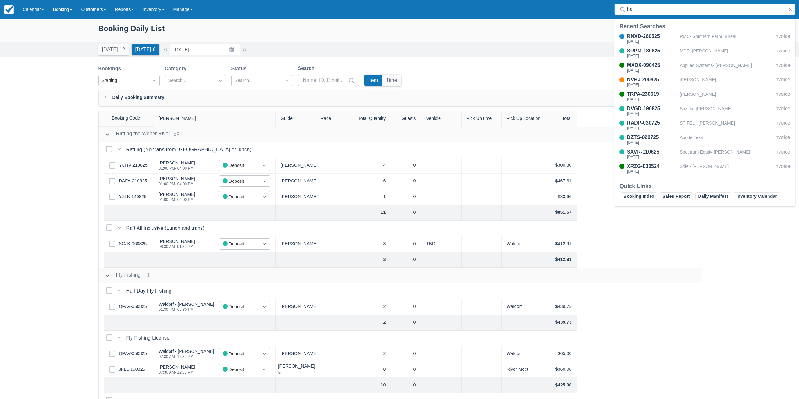 This screenshot has width=799, height=399. Describe the element at coordinates (133, 166) in the screenshot. I see `a: YCHV-210825` at that location.